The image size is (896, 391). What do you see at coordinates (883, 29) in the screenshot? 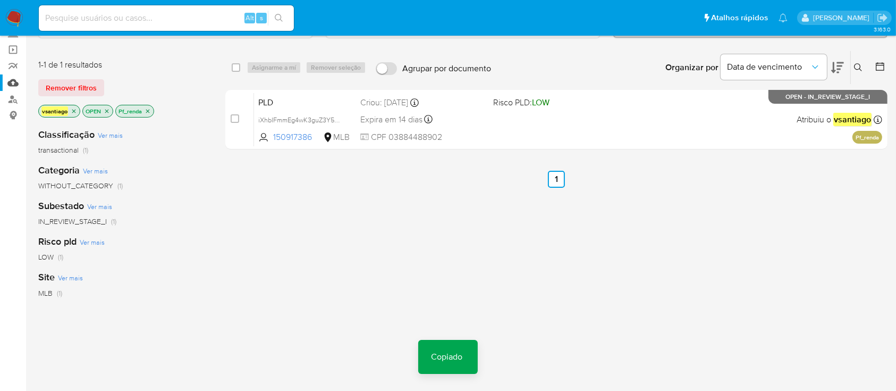
I see `span: 3.163.0` at bounding box center [883, 29].